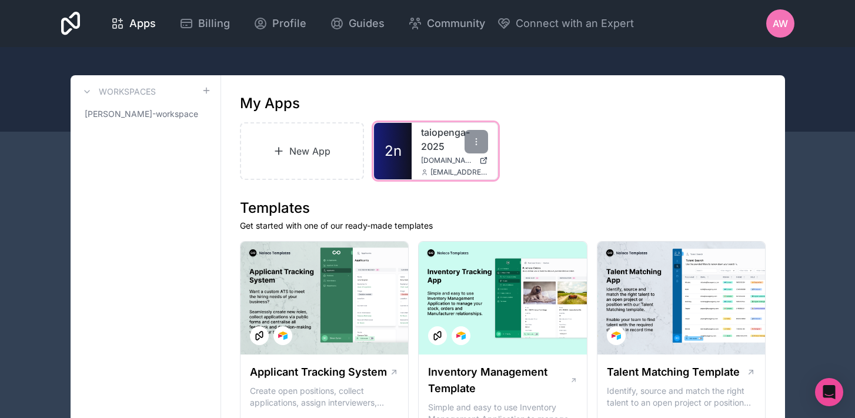  I want to click on span: Billing, so click(214, 24).